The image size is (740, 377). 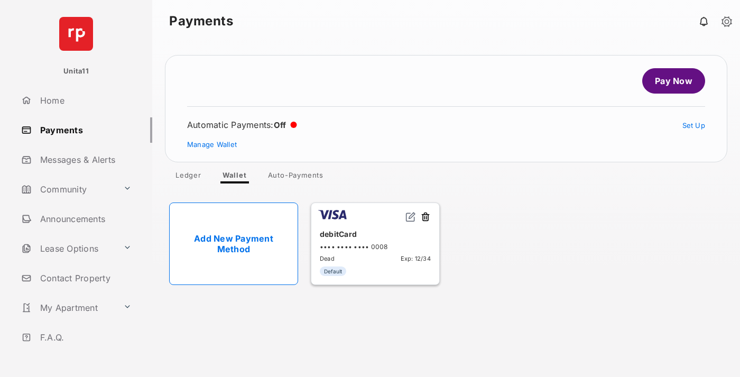 I want to click on a: Payments, so click(x=85, y=130).